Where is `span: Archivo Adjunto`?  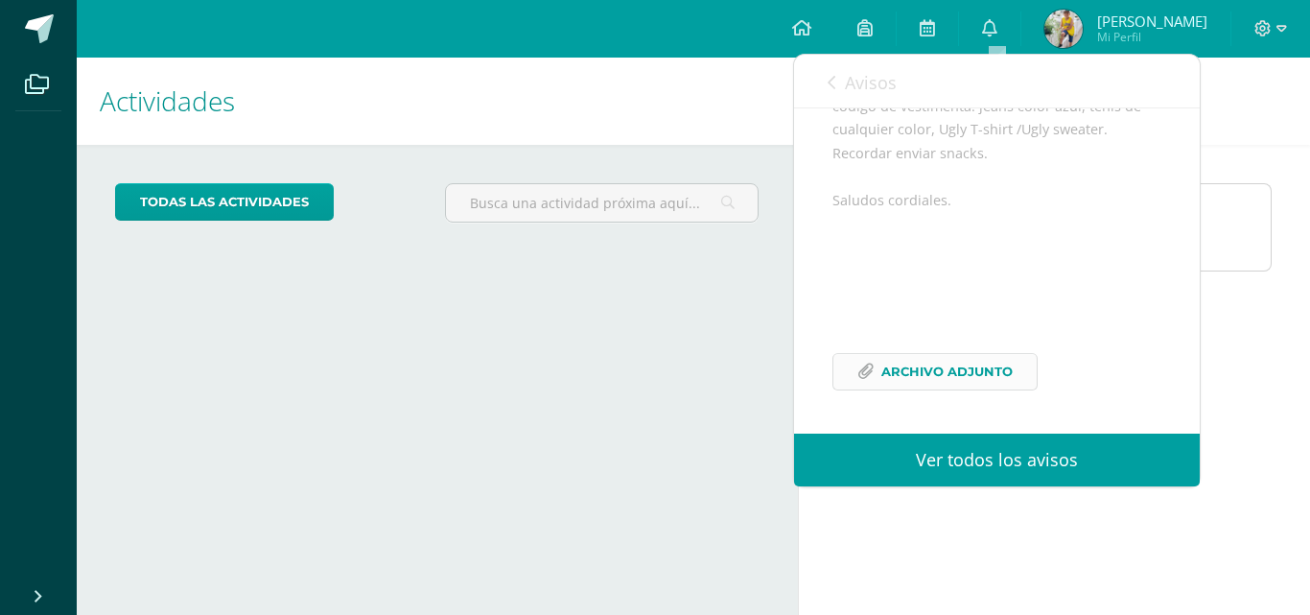 span: Archivo Adjunto is located at coordinates (946, 371).